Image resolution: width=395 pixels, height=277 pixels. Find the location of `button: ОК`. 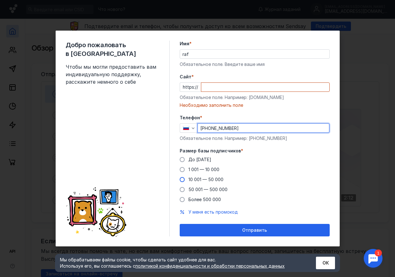

button: ОК is located at coordinates (326, 263).